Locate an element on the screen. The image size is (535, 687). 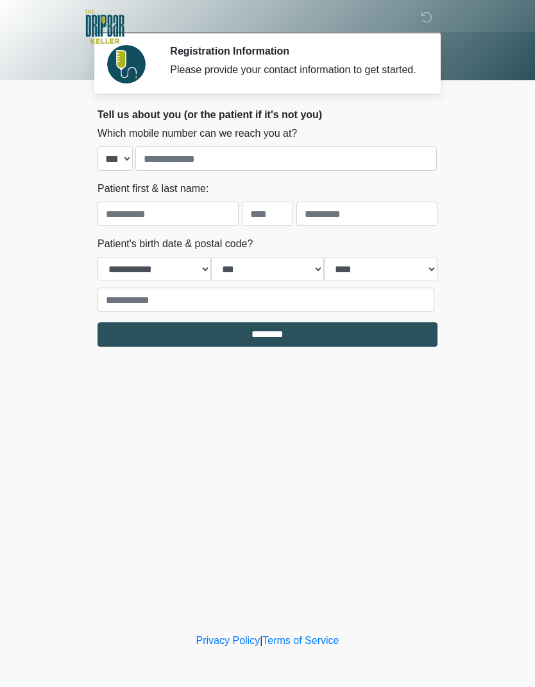
div: Please provide your contact information to get started. is located at coordinates (294, 70).